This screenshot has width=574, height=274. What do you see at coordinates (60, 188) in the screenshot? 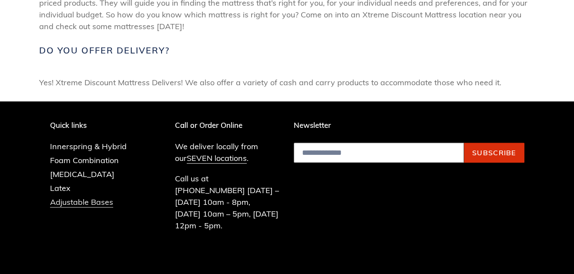
I see `a: Latex` at bounding box center [60, 188].